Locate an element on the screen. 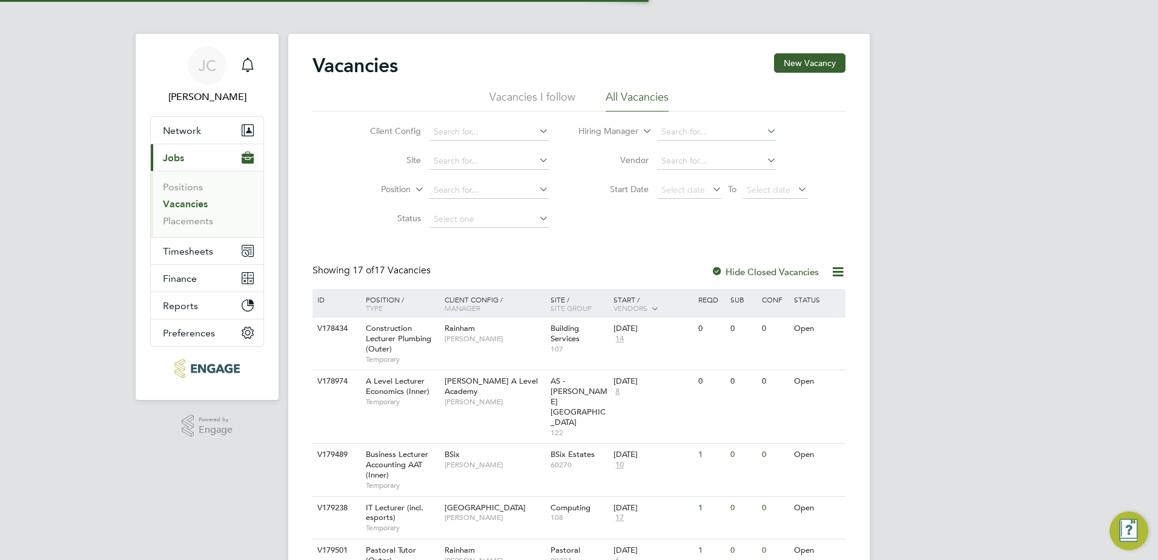  div: V178974 is located at coordinates (336, 381).